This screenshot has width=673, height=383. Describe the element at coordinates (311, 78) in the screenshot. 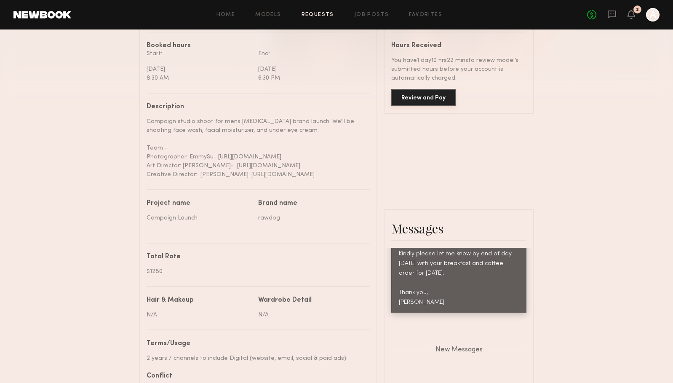

I see `div: 6:30 PM` at that location.